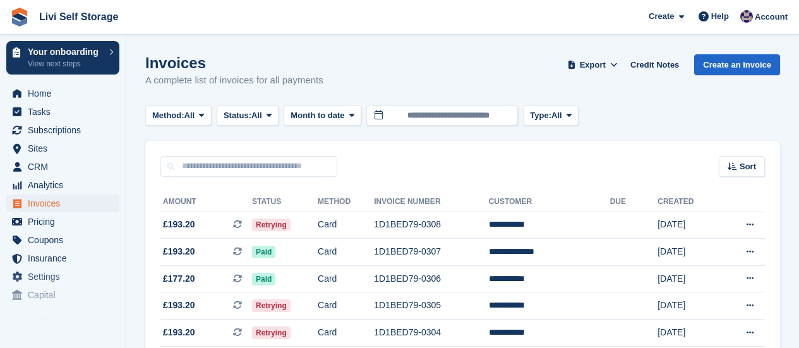  What do you see at coordinates (540, 116) in the screenshot?
I see `span: Type:` at bounding box center [540, 116].